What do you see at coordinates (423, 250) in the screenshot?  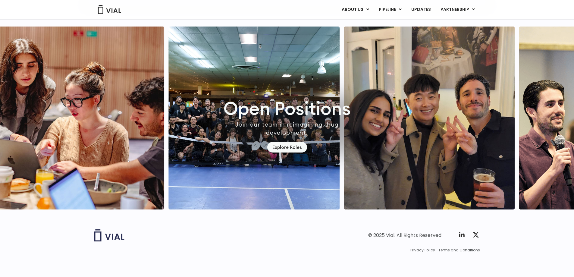 I see `a: Privacy Policy` at bounding box center [423, 250].